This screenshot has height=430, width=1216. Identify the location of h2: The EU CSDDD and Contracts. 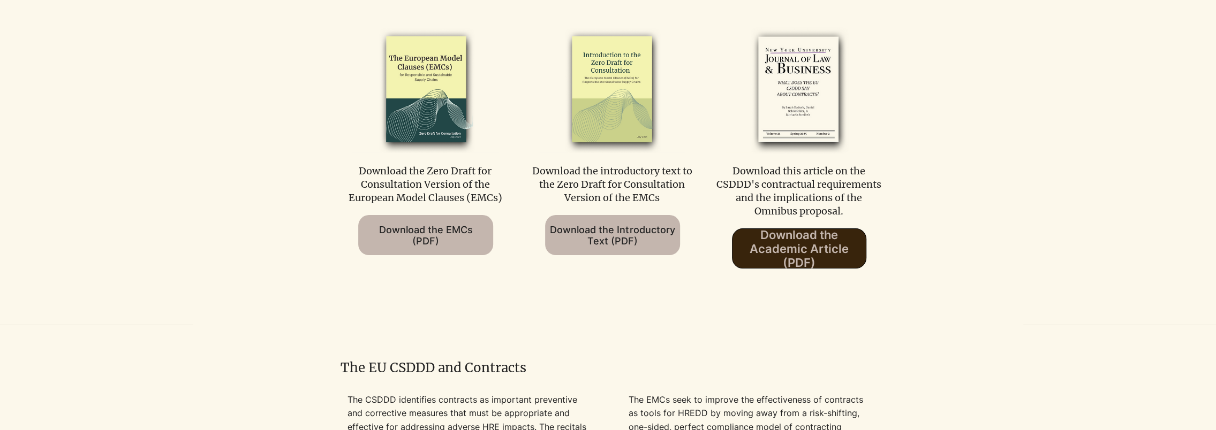
(608, 368).